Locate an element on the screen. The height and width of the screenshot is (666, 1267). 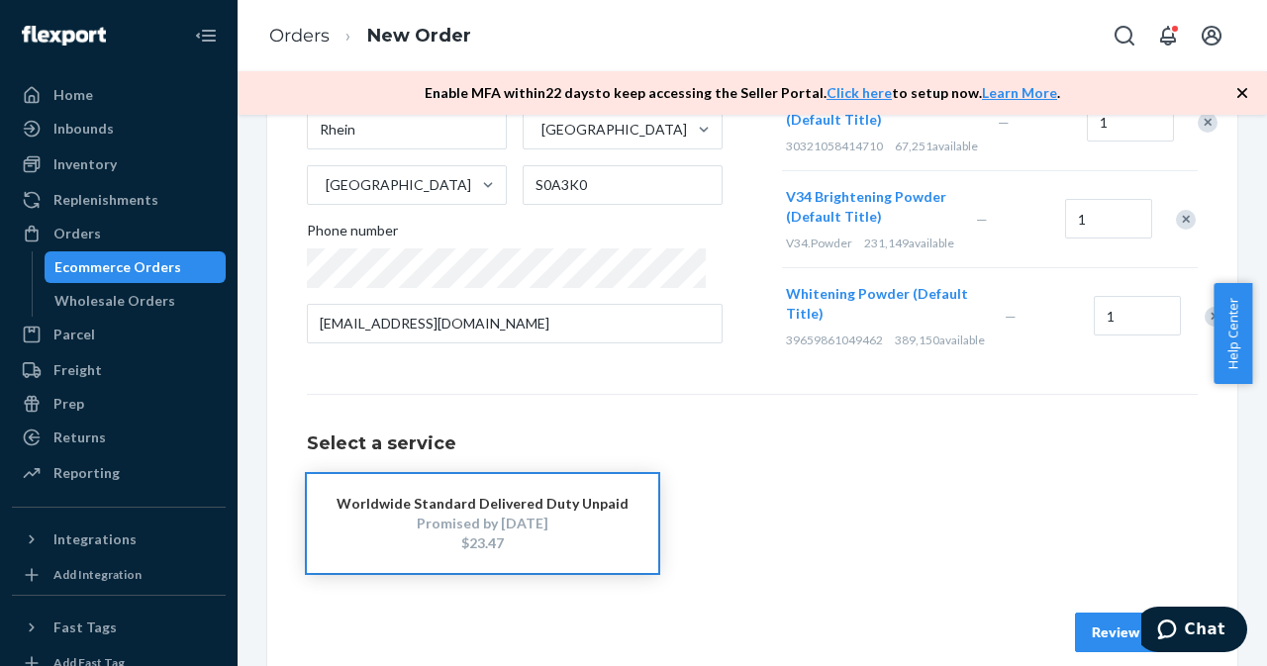
div: Ecommerce Orders is located at coordinates (118, 267).